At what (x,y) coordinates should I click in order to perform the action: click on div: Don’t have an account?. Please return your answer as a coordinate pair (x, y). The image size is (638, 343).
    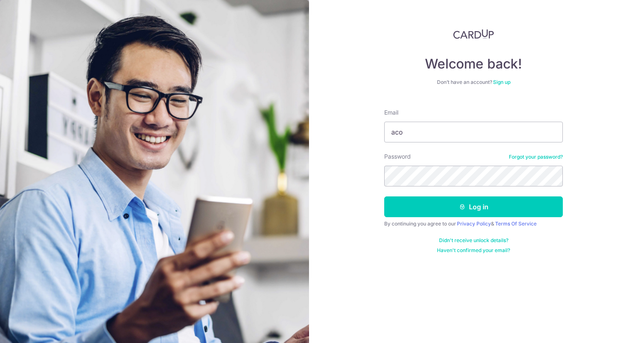
    Looking at the image, I should click on (474, 82).